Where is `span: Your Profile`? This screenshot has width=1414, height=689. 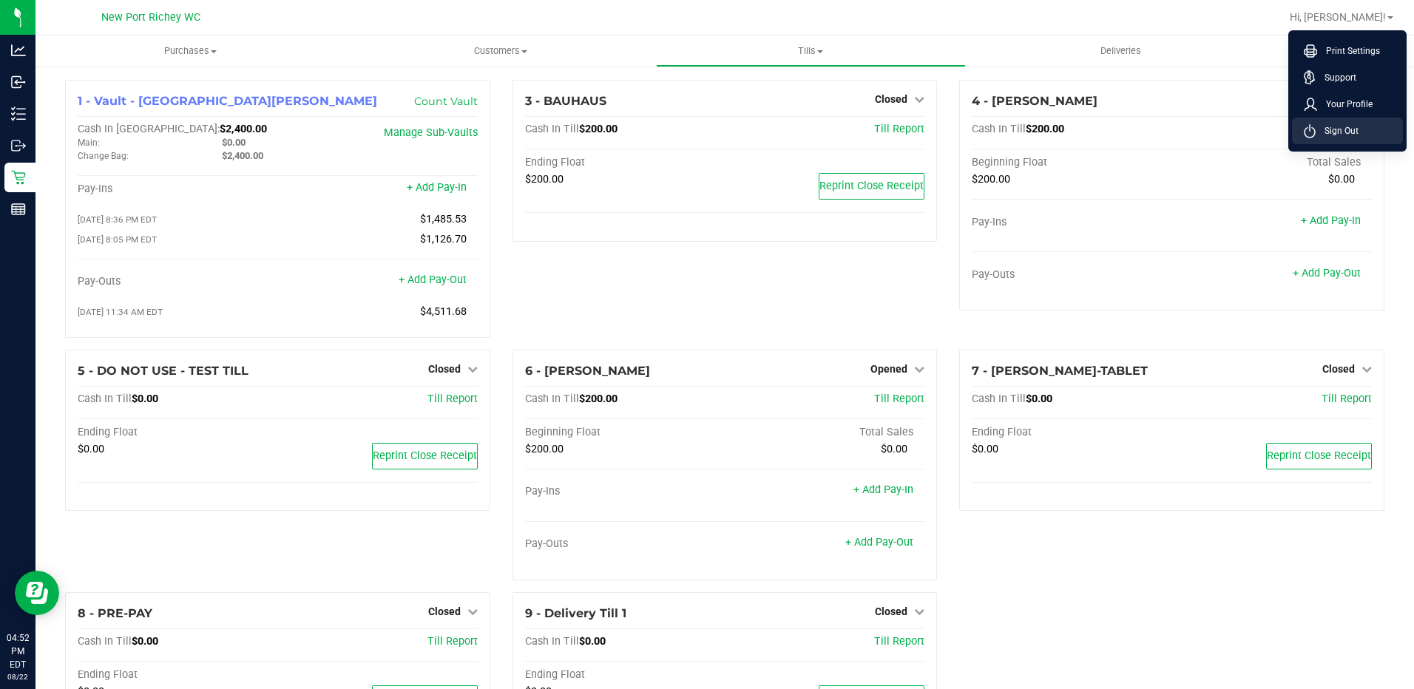
span: Your Profile is located at coordinates (1344, 104).